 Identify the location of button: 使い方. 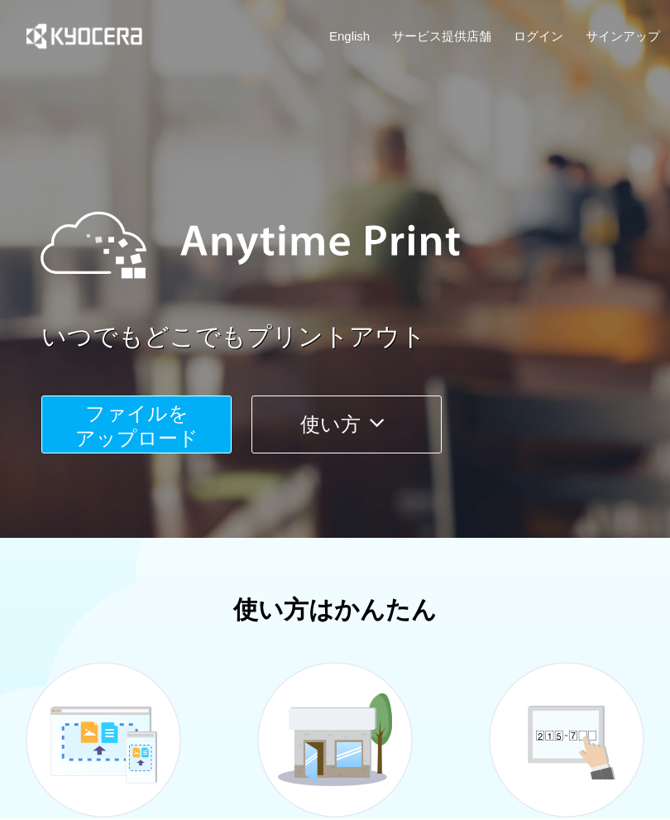
(347, 424).